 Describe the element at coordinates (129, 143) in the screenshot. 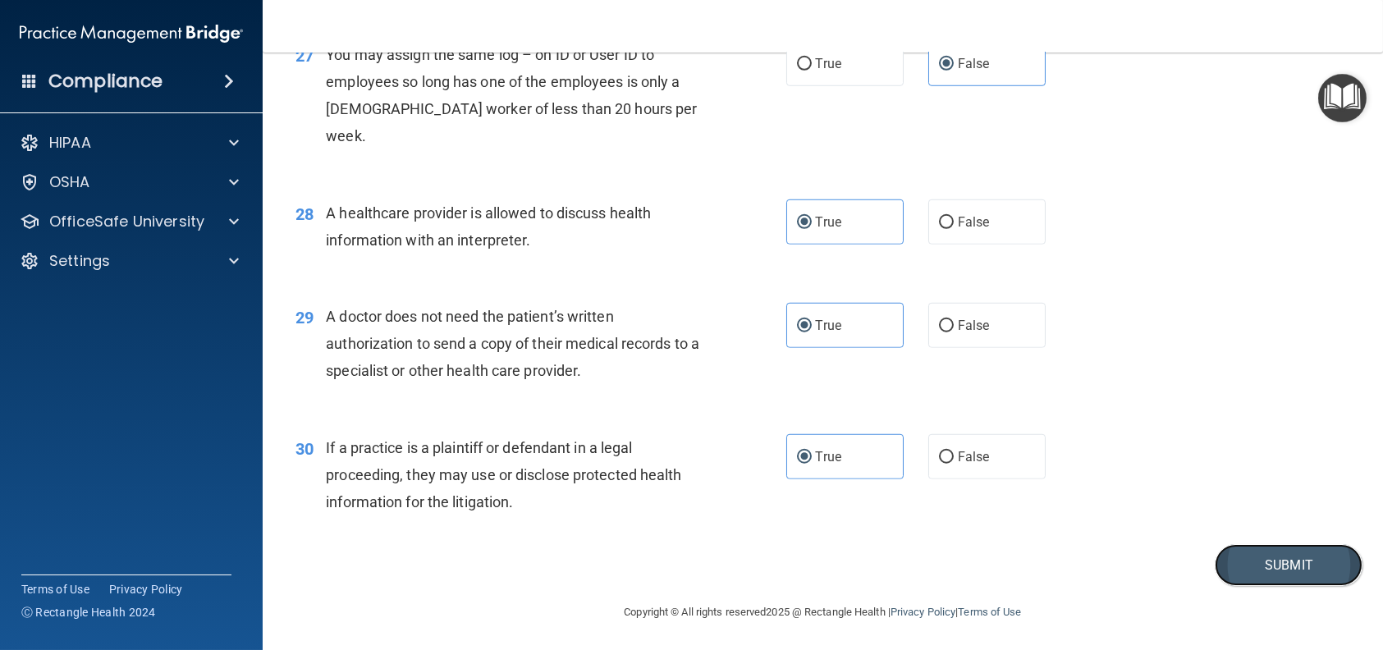

I see `a: HIPAA` at that location.